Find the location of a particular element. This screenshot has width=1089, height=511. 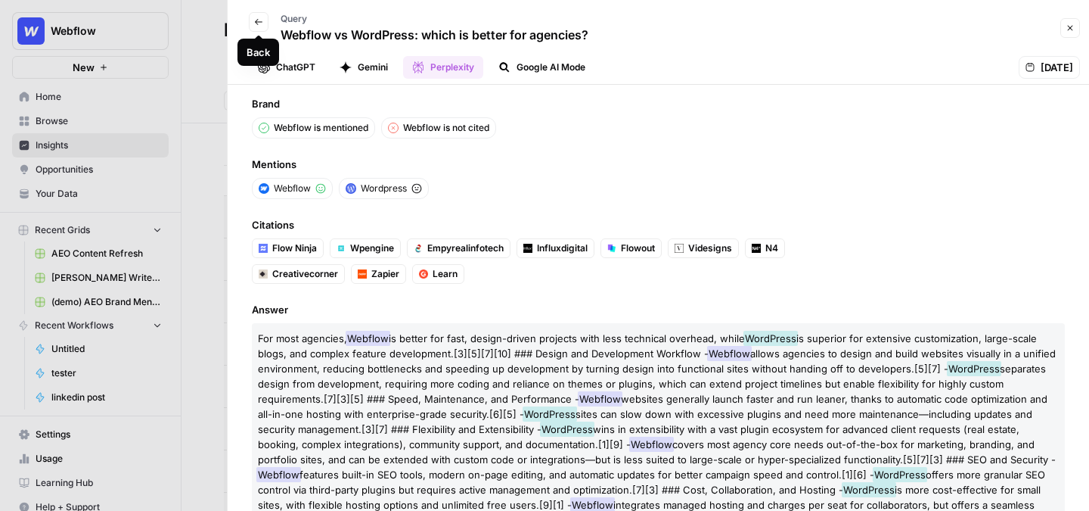

img: 8scb49tlb2vriaw9mclg8ae1t35j is located at coordinates (362, 274).